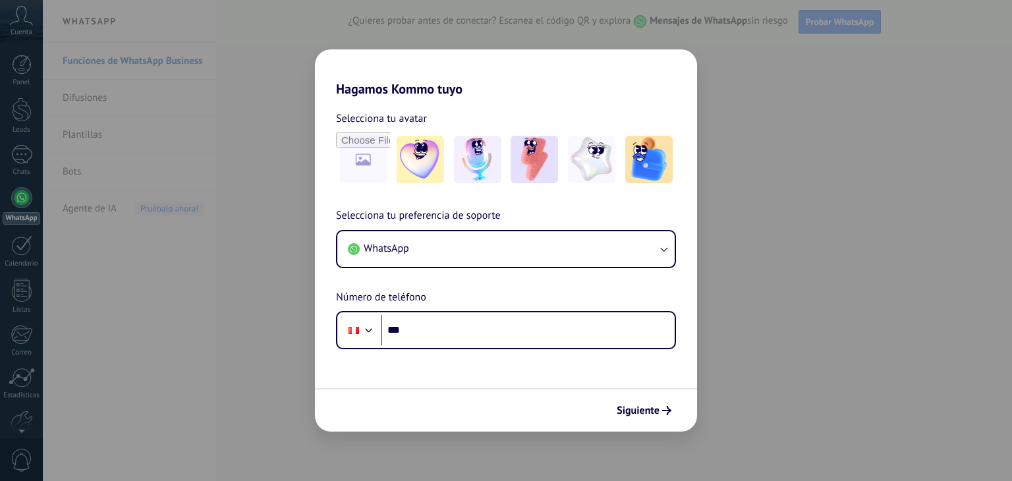  I want to click on img: -5.jpeg, so click(649, 159).